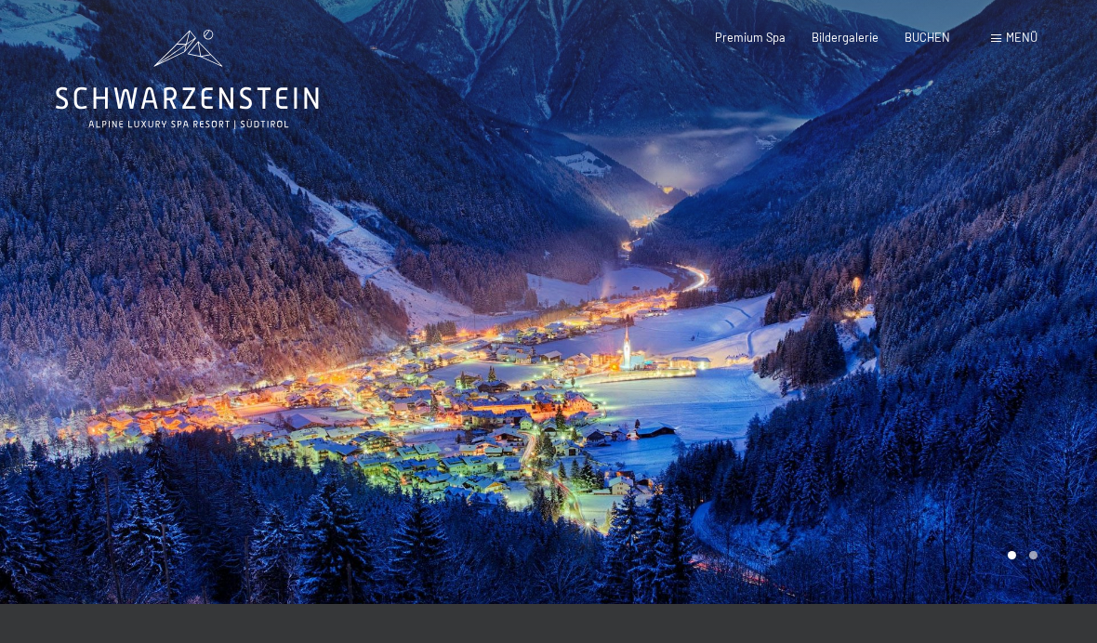 Image resolution: width=1097 pixels, height=643 pixels. I want to click on span: Bildergalerie, so click(845, 37).